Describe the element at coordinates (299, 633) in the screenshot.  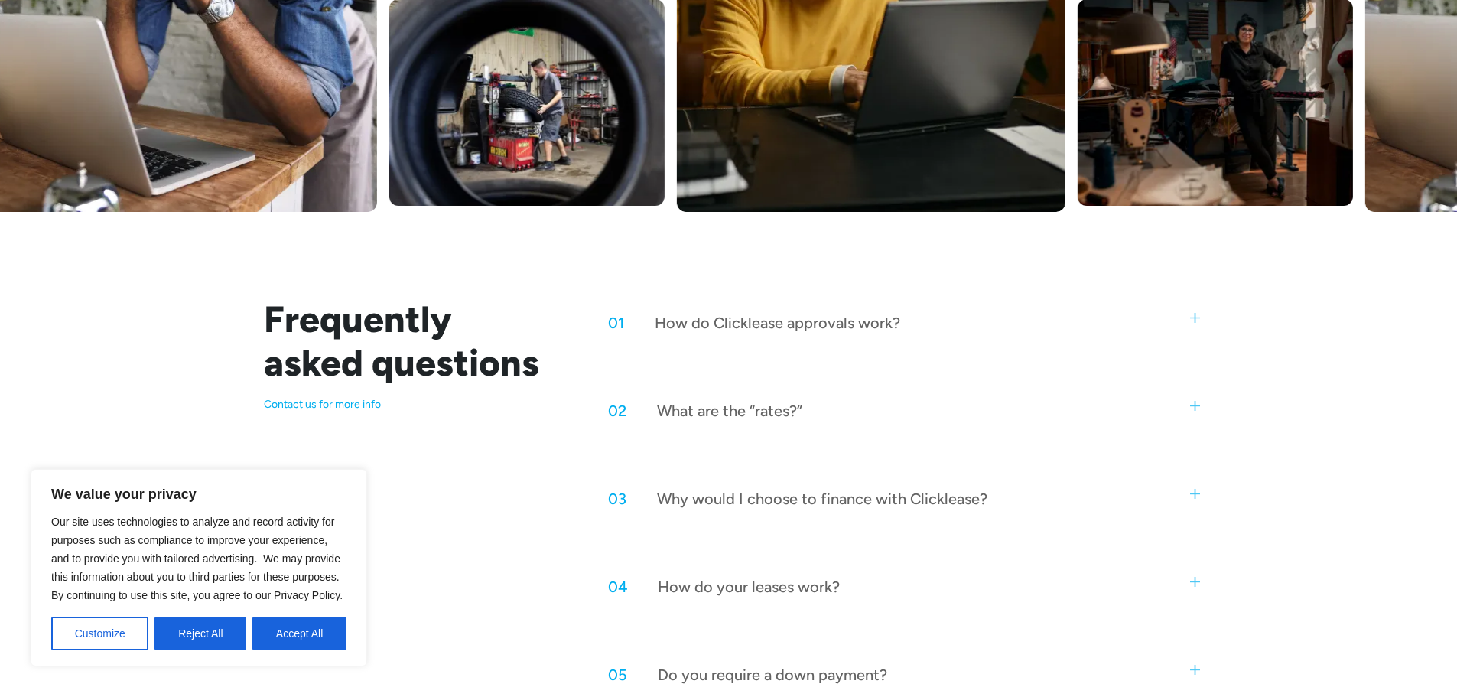
I see `button: Accept All` at that location.